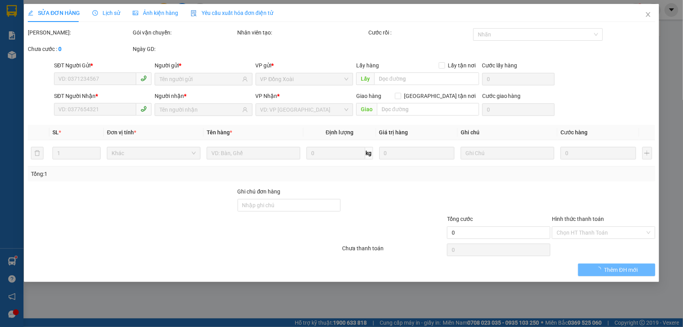 The height and width of the screenshot is (327, 683). I want to click on span: Đơn vị tính, so click(121, 132).